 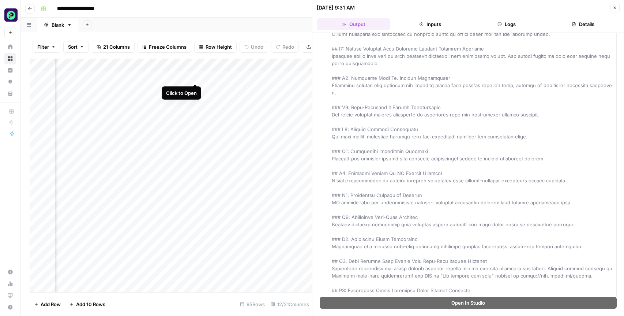 I want to click on span: Filter, so click(x=43, y=47).